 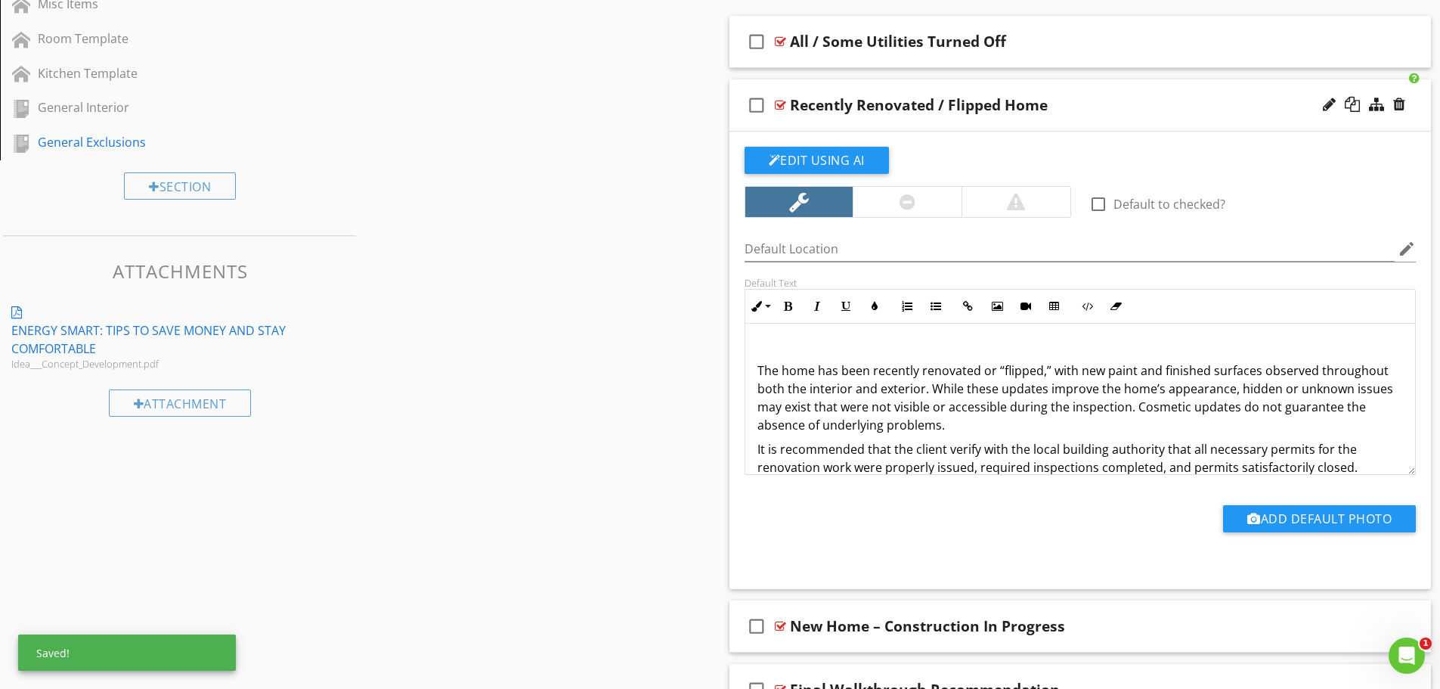 I want to click on button: Ordered List, so click(x=907, y=306).